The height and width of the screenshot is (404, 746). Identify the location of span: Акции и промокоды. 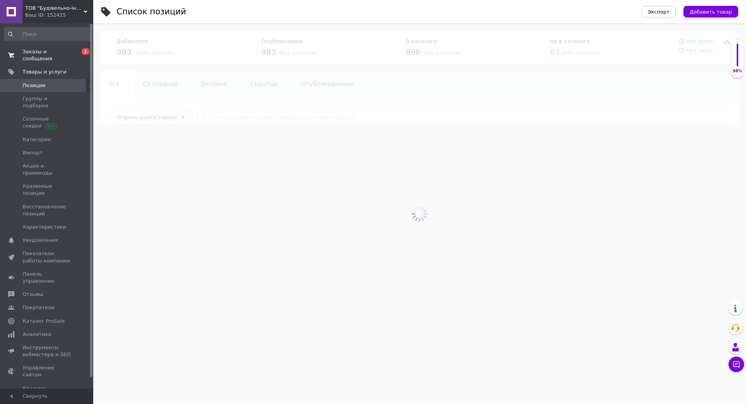
(47, 169).